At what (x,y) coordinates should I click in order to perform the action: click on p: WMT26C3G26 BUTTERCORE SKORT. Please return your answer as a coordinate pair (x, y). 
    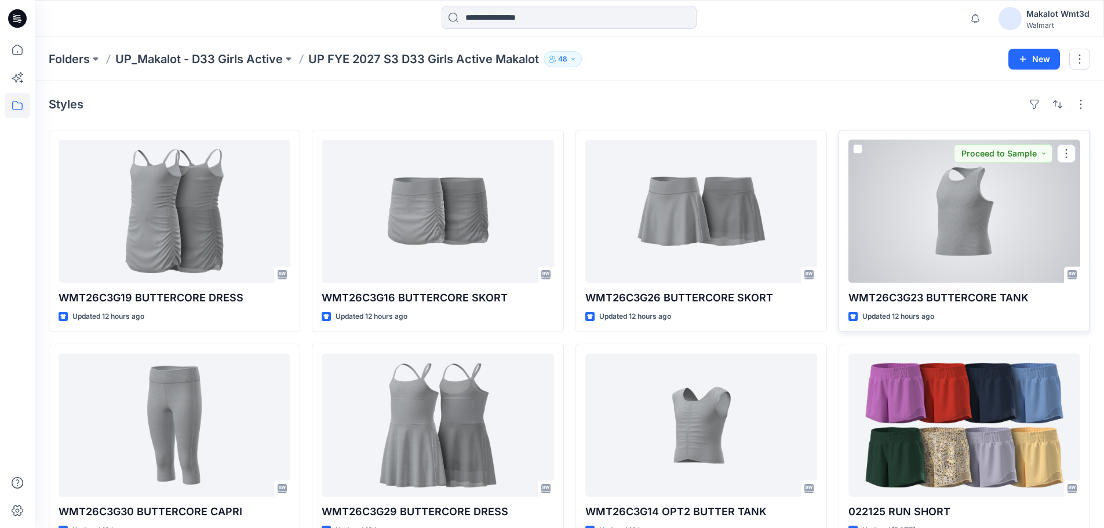
    Looking at the image, I should click on (701, 298).